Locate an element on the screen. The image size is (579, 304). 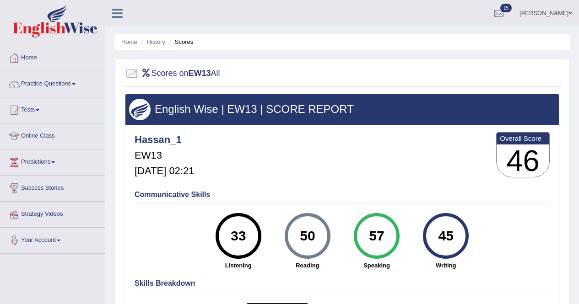
a: Predictions is located at coordinates (53, 161).